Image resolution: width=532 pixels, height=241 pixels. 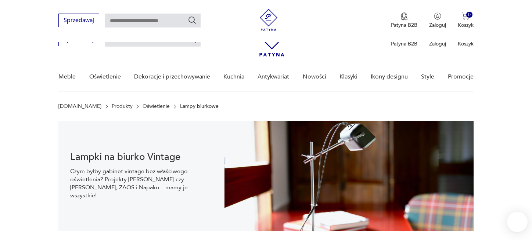 What do you see at coordinates (437, 21) in the screenshot?
I see `button: Zaloguj` at bounding box center [437, 21].